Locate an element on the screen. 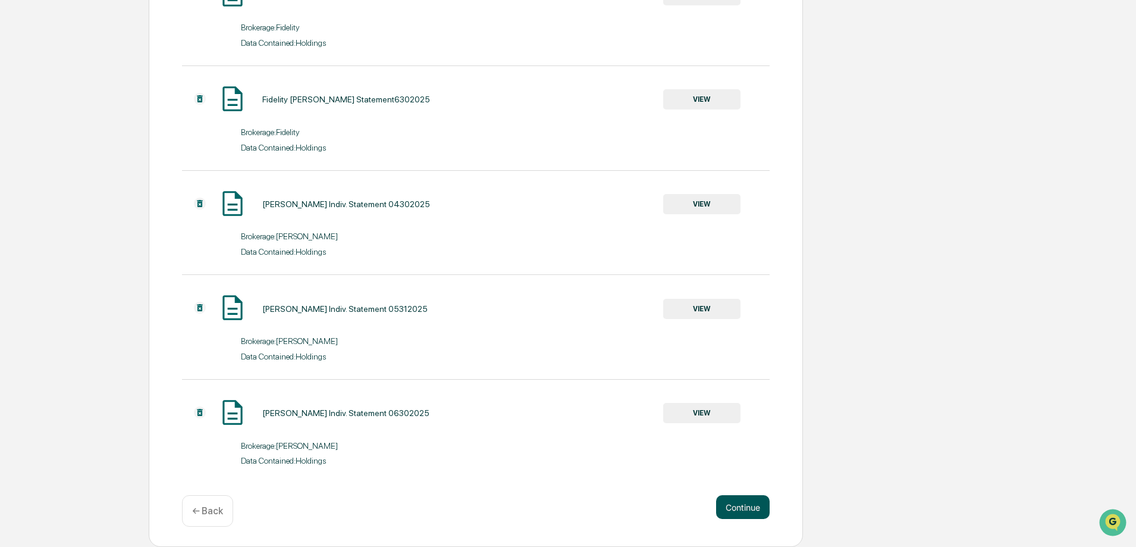 This screenshot has height=547, width=1136. img: 1746055101610-c473b297-6a78-478c-a979-82029cc54cd1 is located at coordinates (23, 102).